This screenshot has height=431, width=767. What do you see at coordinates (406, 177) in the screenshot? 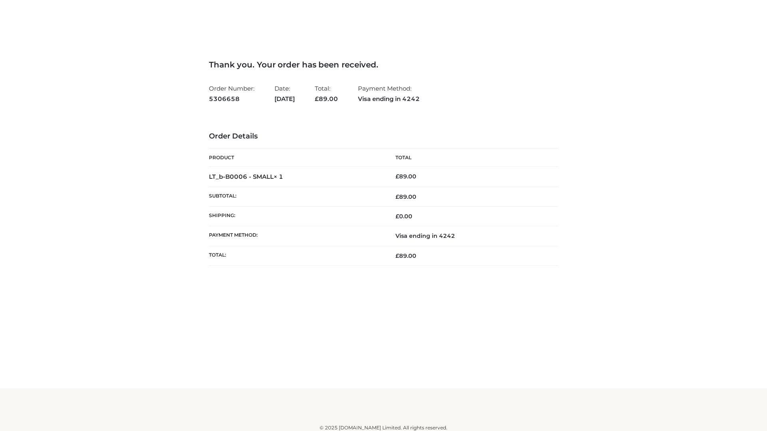
I see `bdi: 89.00` at bounding box center [406, 177].